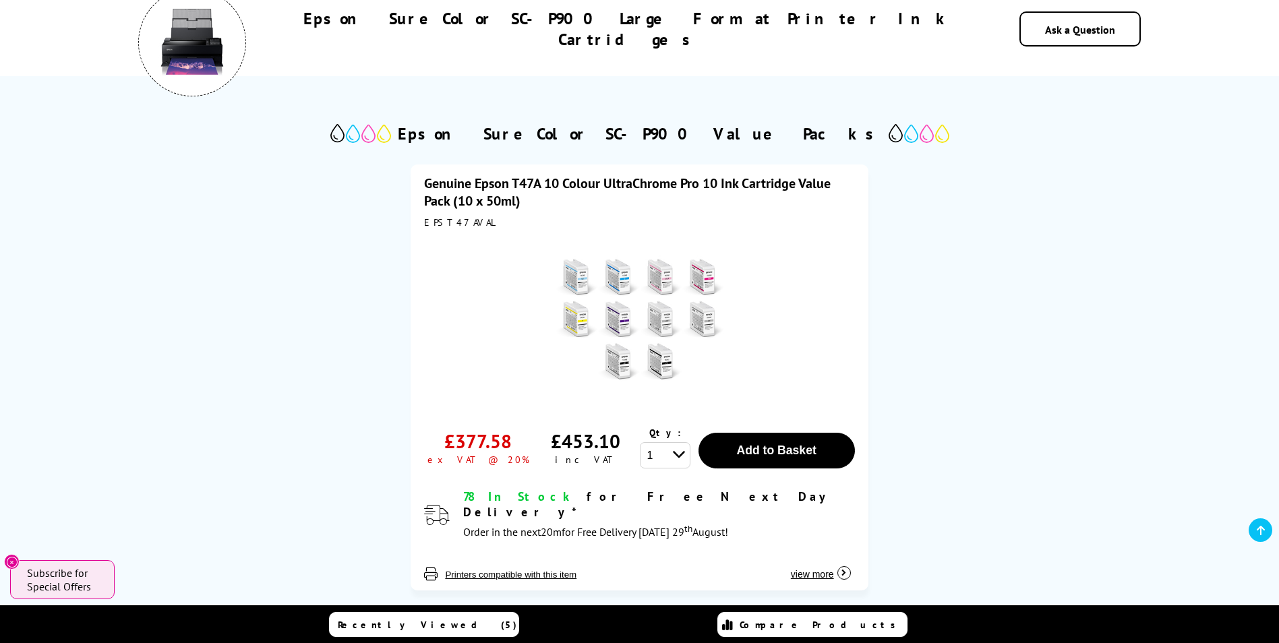 This screenshot has width=1279, height=643. I want to click on img: Epson T47A 10 Colour UltraChrome Pro 10 Ink Cartridge Value Pack (10 x 50ml), so click(640, 320).